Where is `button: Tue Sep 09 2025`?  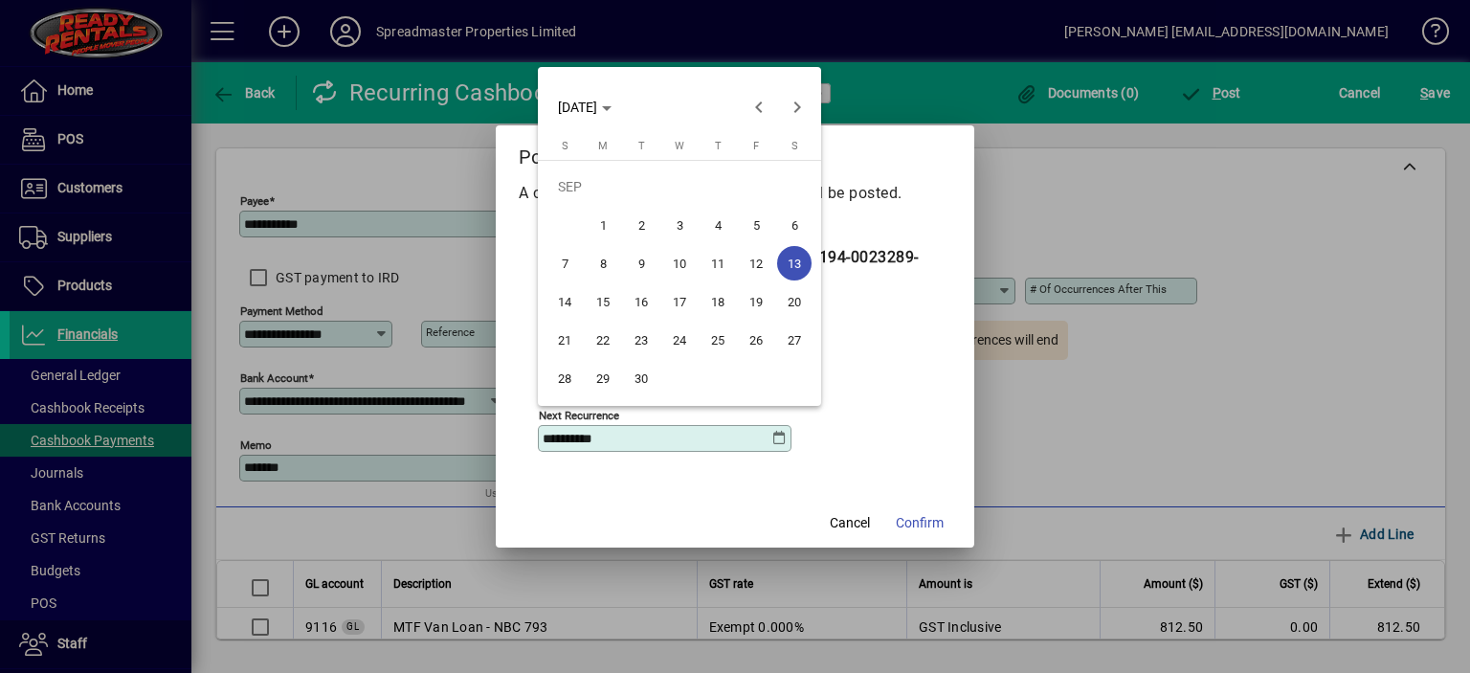
button: Tue Sep 09 2025 is located at coordinates (641, 263).